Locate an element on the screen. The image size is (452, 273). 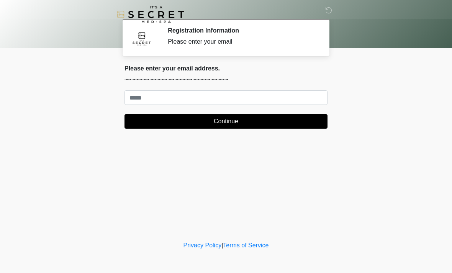
a: Terms of Service is located at coordinates (246, 245).